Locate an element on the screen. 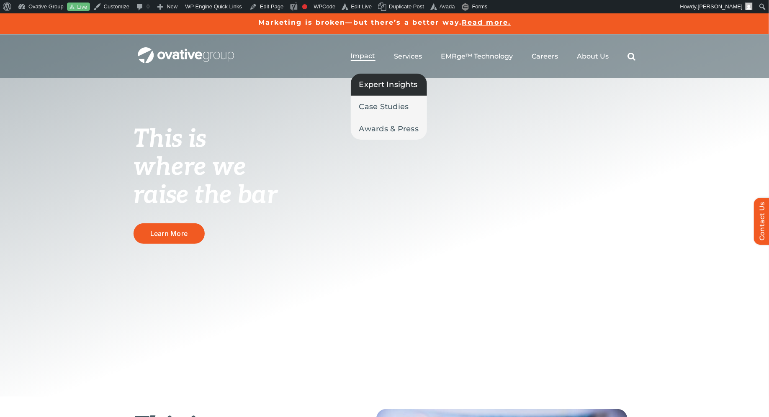 This screenshot has width=769, height=417. nav: Menu is located at coordinates (493, 57).